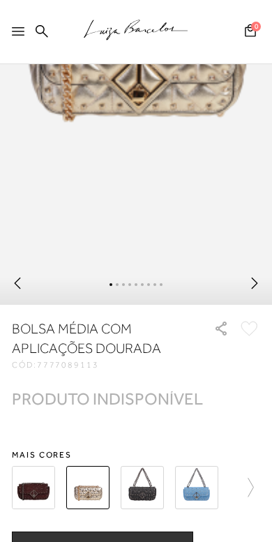 This screenshot has height=542, width=272. I want to click on h1: BOLSA MÉDIA COM APLICAÇÕES DOURADA, so click(98, 339).